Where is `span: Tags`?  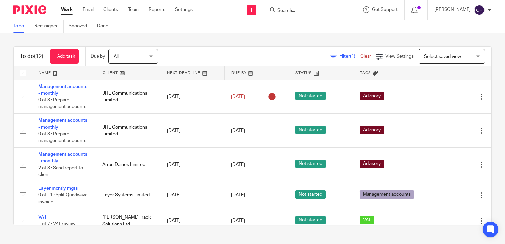
span: Tags is located at coordinates (366, 73).